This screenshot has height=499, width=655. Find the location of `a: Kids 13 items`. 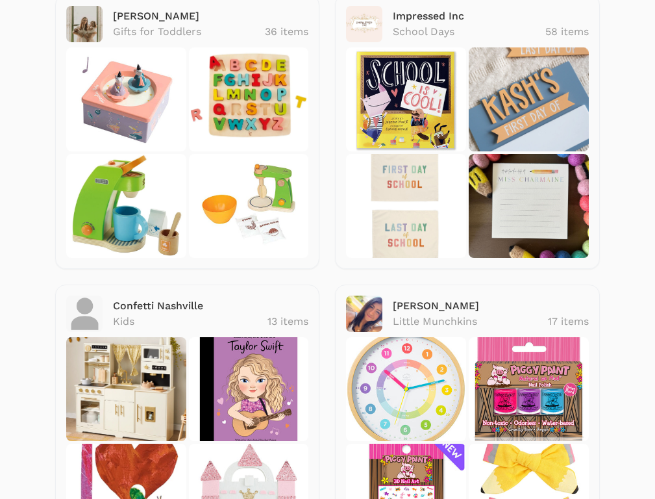

a: Kids 13 items is located at coordinates (210, 321).